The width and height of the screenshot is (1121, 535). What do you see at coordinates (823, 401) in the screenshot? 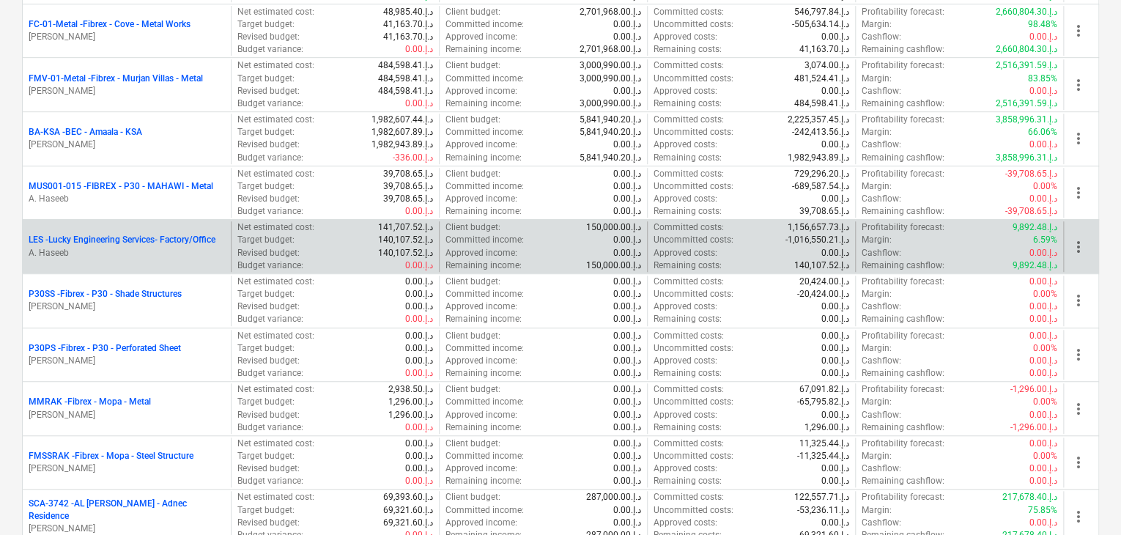
I see `p: -65,795.82د.إ.‏` at bounding box center [823, 401].